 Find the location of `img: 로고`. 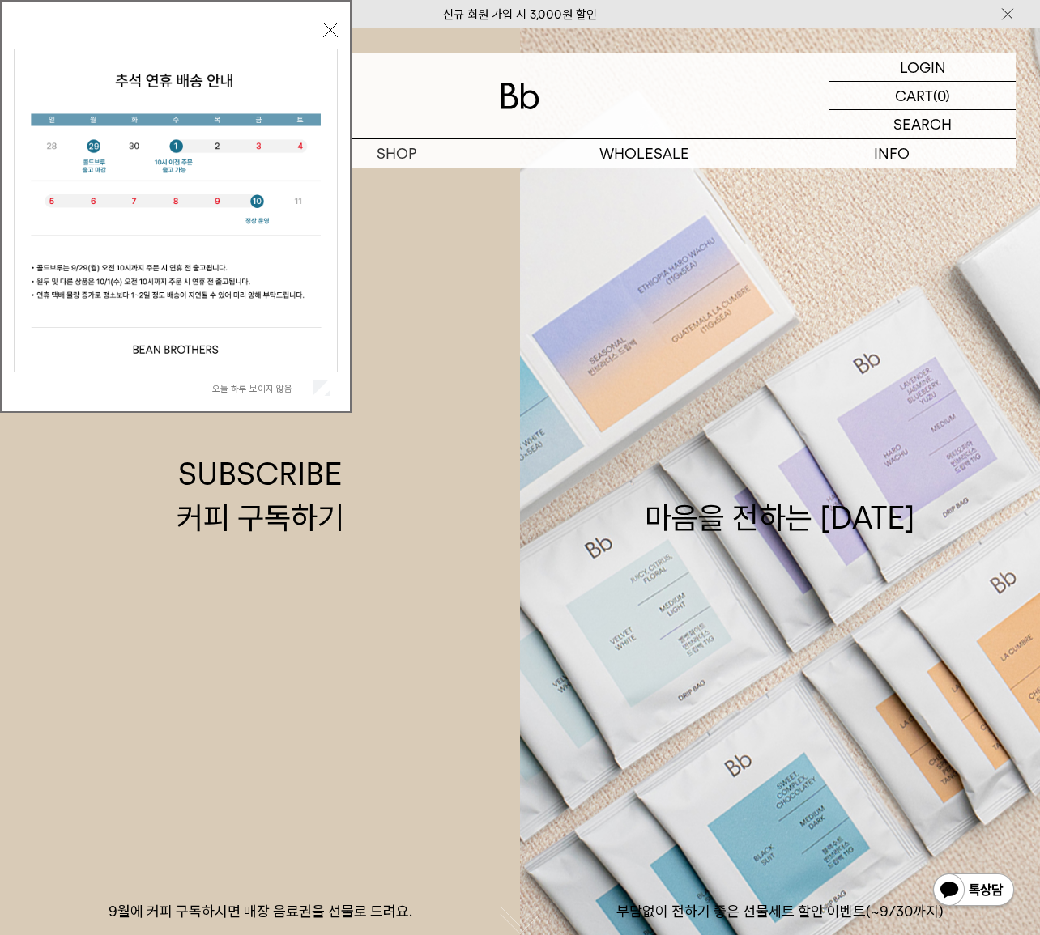

img: 로고 is located at coordinates (520, 96).